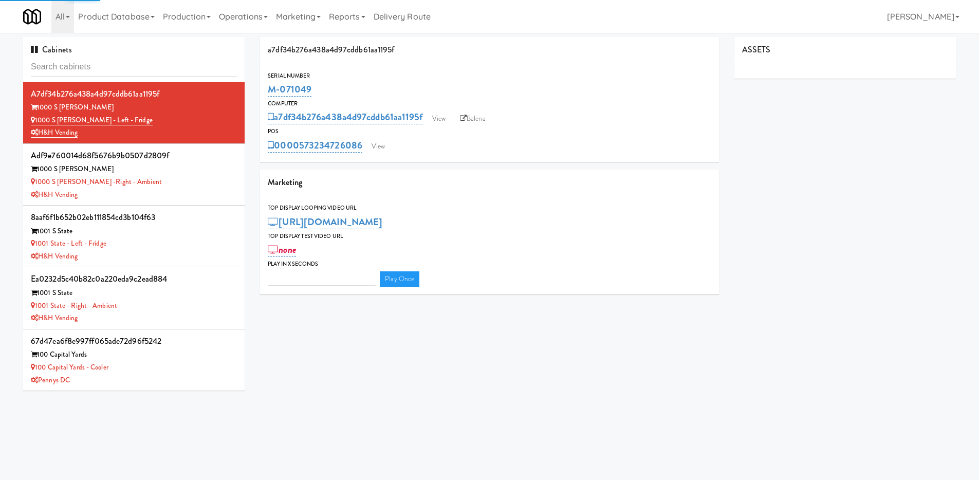 This screenshot has height=480, width=979. What do you see at coordinates (32, 16) in the screenshot?
I see `img: Micromart` at bounding box center [32, 16].